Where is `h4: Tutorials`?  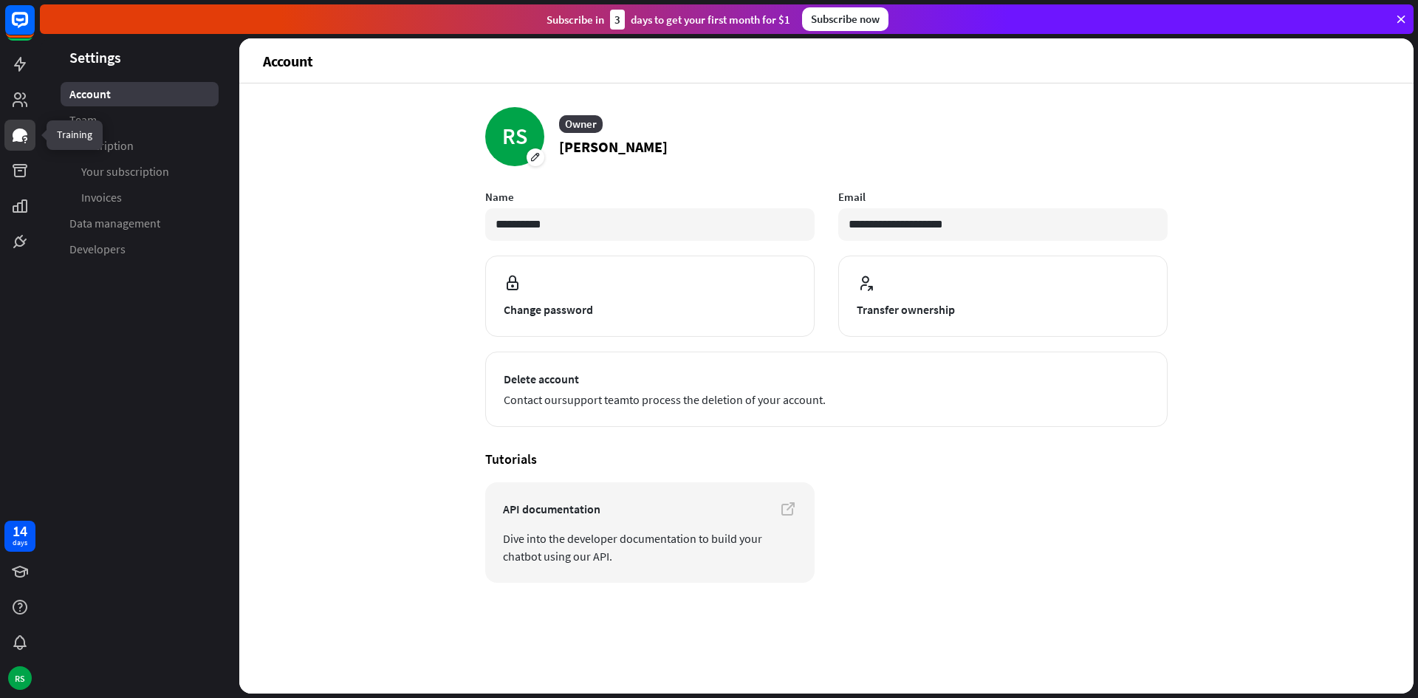
h4: Tutorials is located at coordinates (827, 459).